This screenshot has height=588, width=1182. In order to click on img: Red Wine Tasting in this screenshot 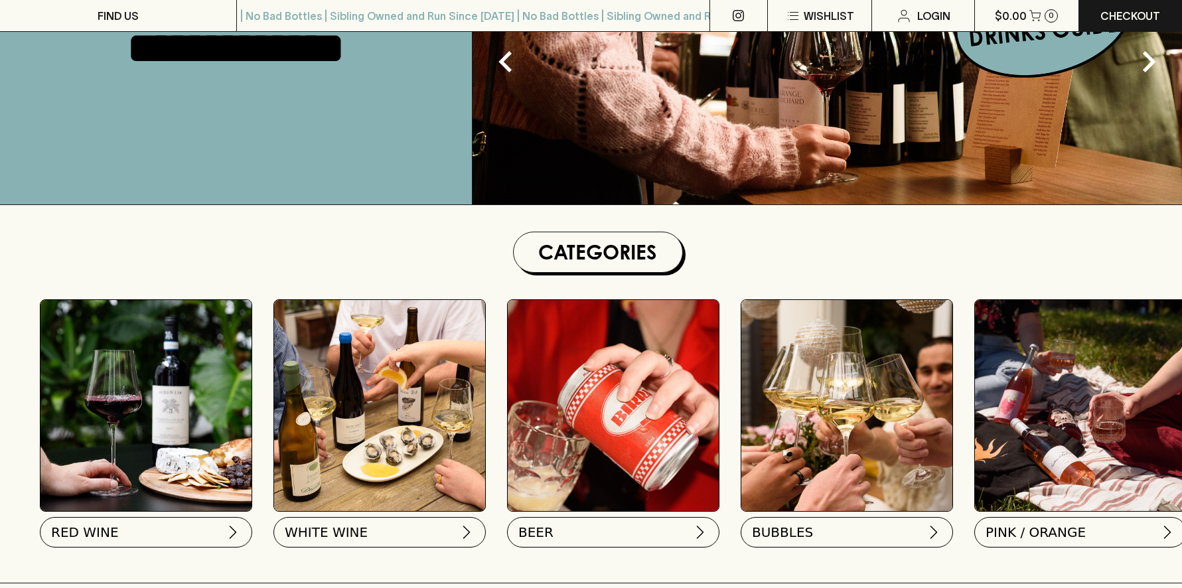, I will do `click(146, 406)`.